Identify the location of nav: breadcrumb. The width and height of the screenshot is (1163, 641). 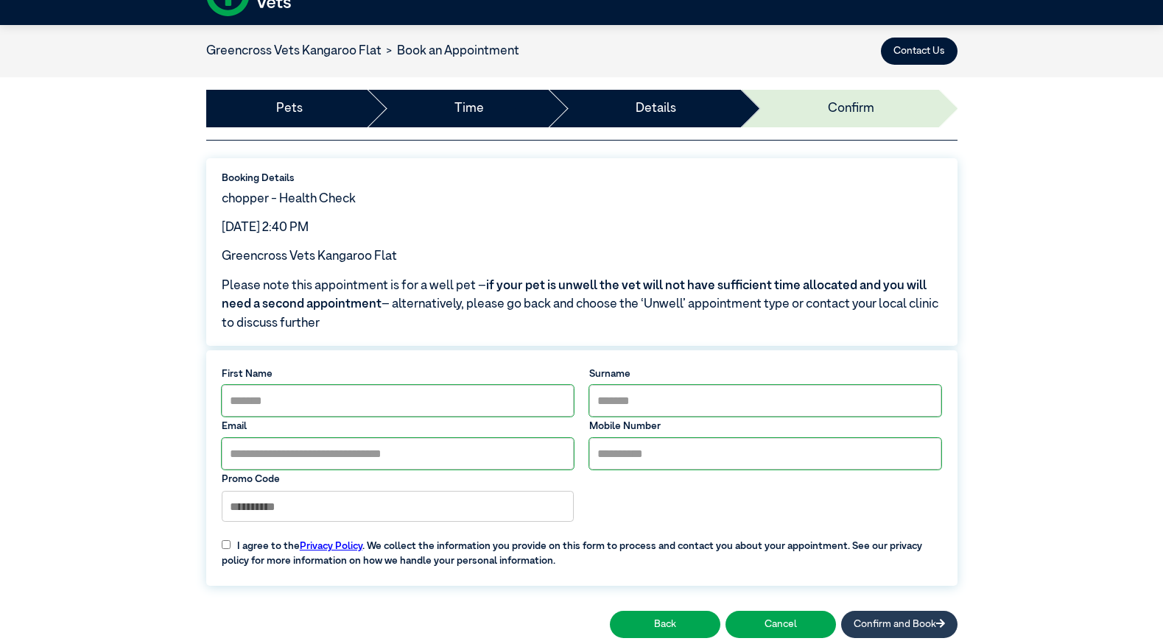
(363, 52).